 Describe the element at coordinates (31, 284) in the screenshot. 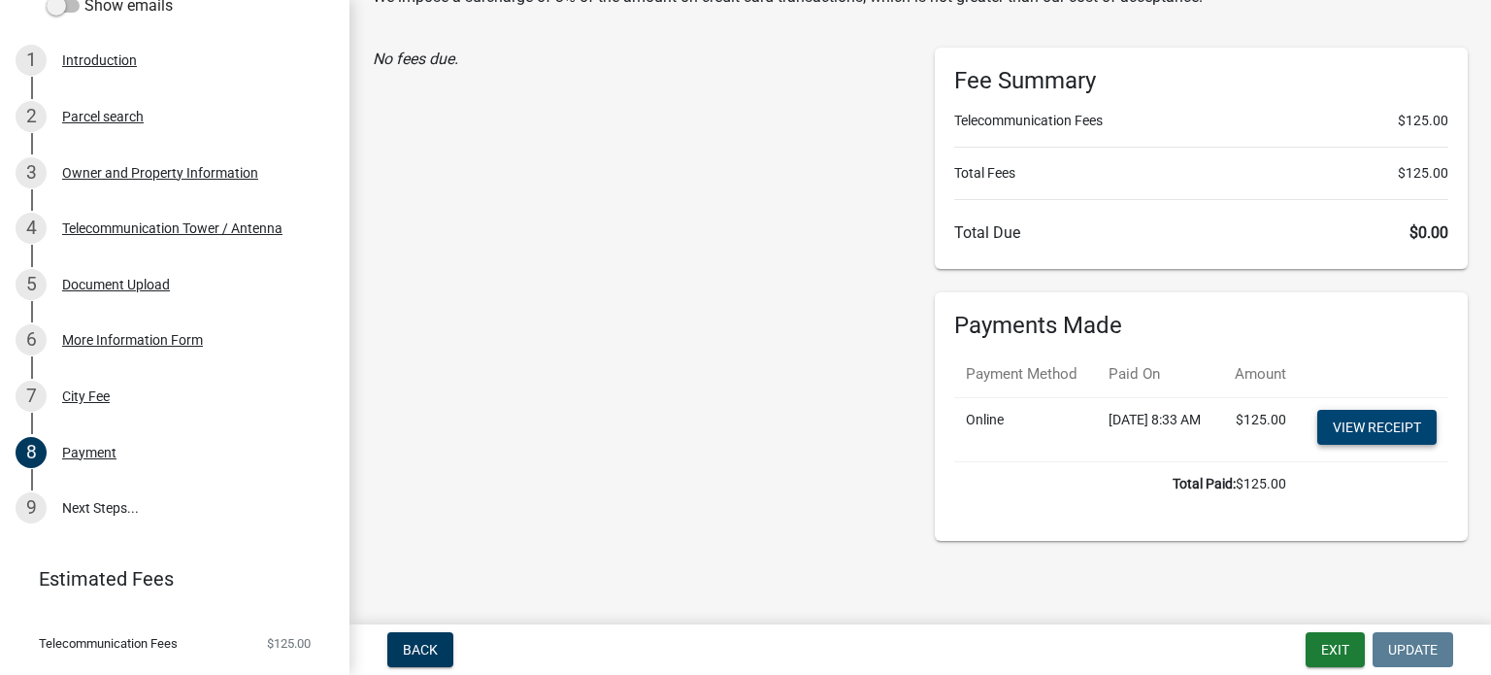

I see `div: 5` at that location.